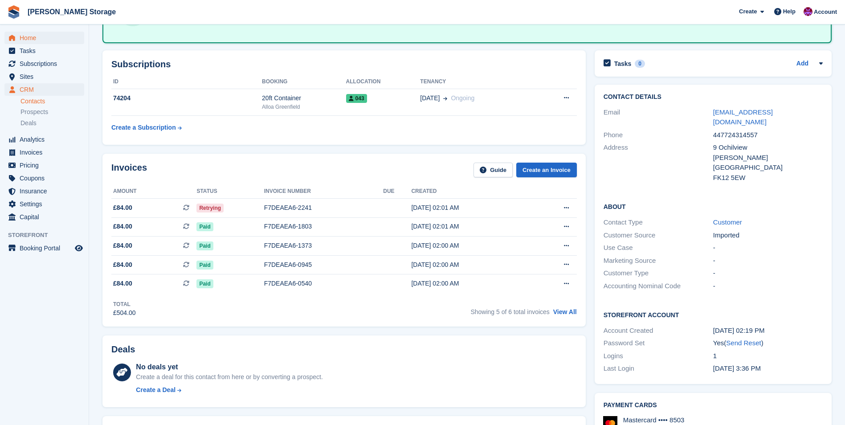 The height and width of the screenshot is (425, 845). I want to click on div: Last Login, so click(658, 368).